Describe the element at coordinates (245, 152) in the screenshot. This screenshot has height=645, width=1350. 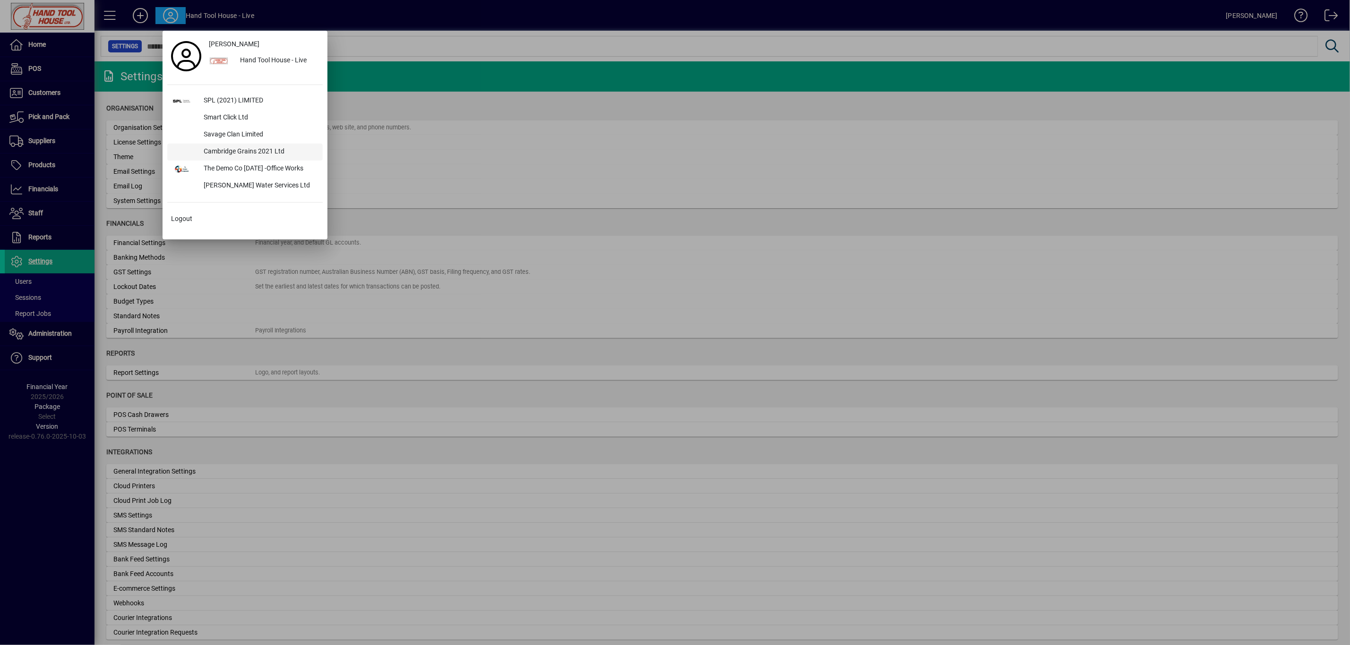
I see `button: Cambridge Grains 2021 Ltd` at that location.